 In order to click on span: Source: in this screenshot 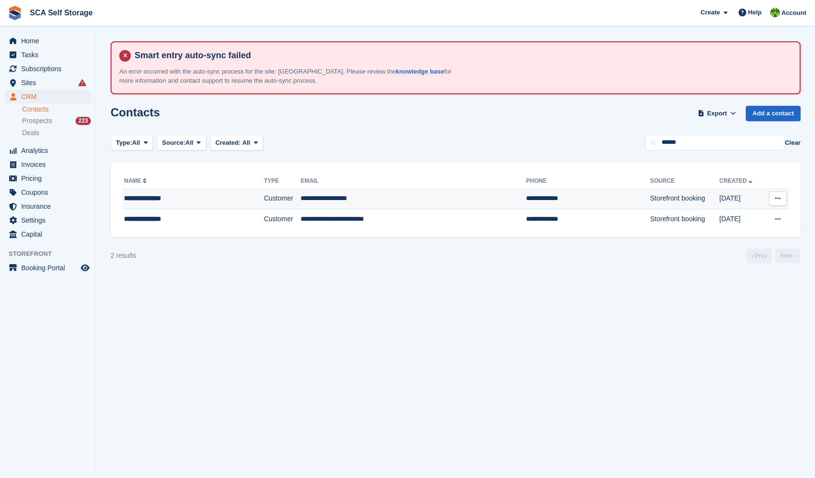, I will do `click(174, 143)`.